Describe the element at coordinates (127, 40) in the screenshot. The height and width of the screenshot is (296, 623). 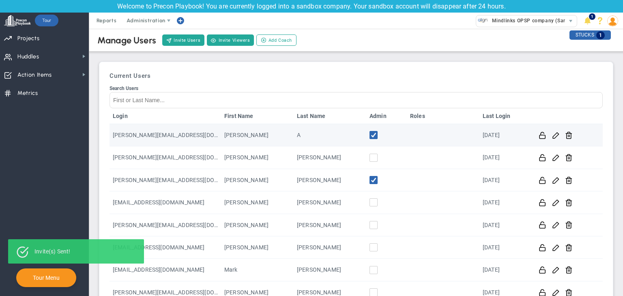
I see `div: Manage Users` at that location.